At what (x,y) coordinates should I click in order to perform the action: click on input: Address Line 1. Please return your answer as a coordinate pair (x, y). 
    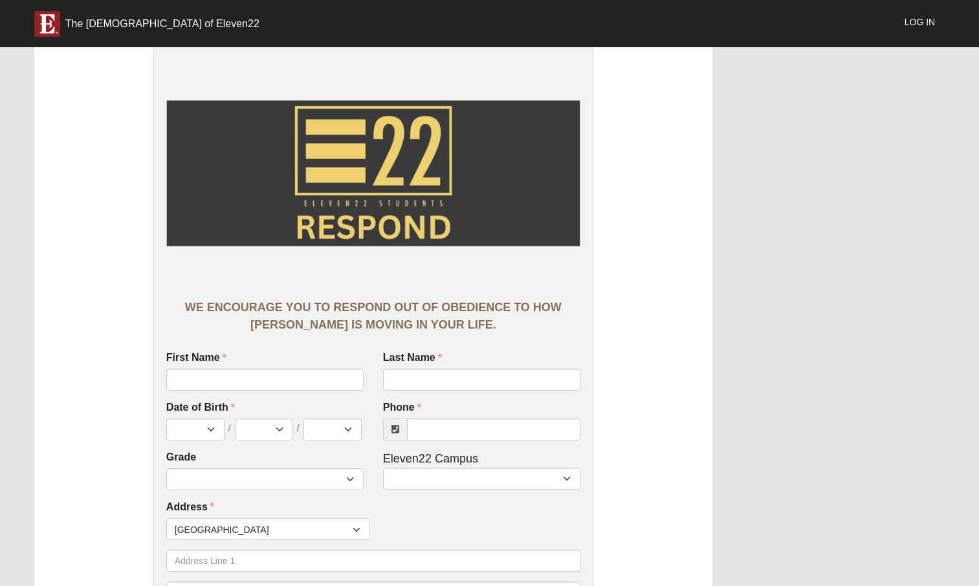
    Looking at the image, I should click on (373, 561).